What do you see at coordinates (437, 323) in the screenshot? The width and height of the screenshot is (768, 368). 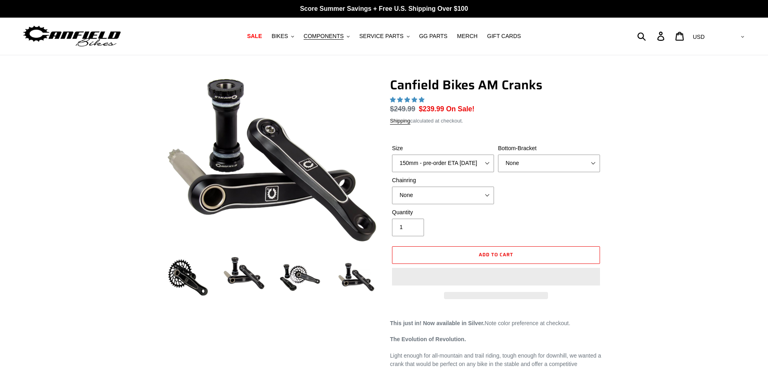 I see `strong: This just in! Now available in Silver.` at bounding box center [437, 323].